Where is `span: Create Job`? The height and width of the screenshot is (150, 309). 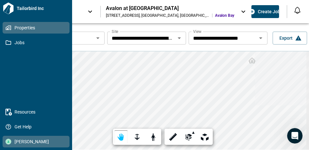
span: Create Job is located at coordinates (269, 12).